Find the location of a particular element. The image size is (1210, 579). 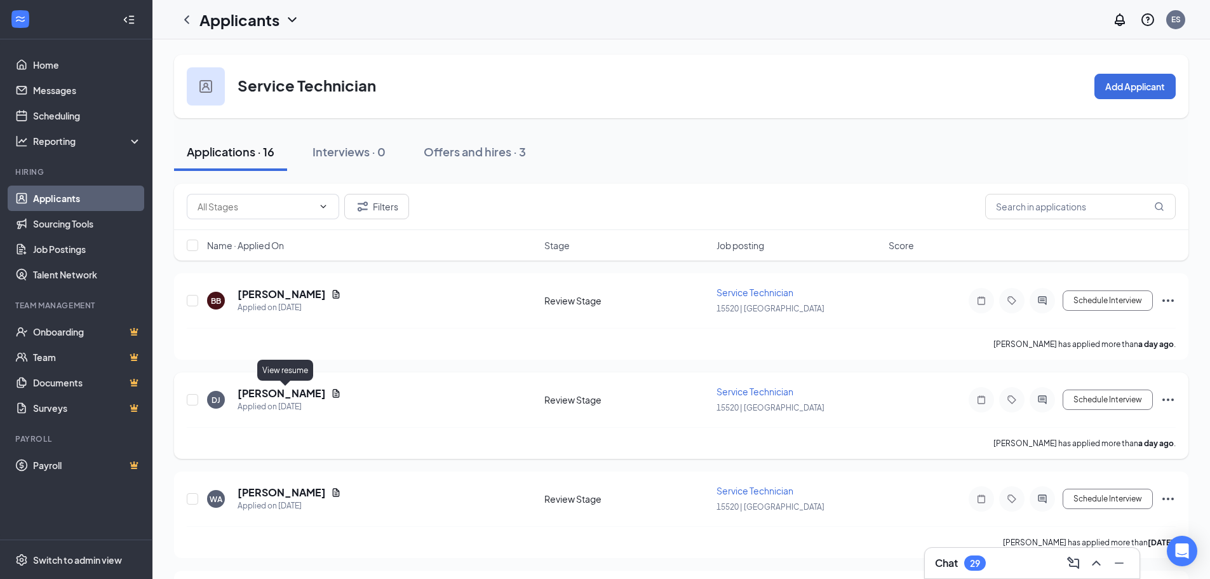

a: PayrollCrown is located at coordinates (87, 465).